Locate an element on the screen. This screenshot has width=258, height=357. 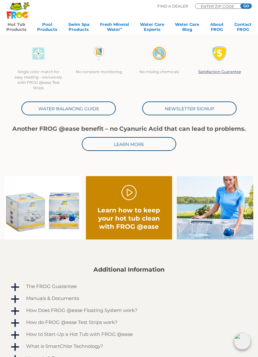
a: Swim SpaProducts is located at coordinates (79, 28).